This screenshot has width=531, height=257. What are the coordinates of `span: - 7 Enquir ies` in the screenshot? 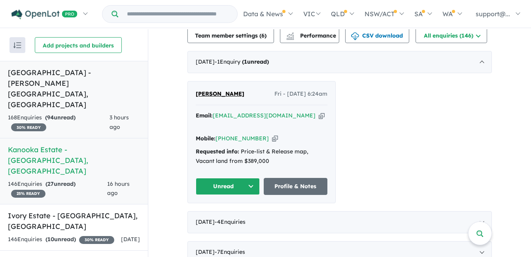 It's located at (230, 252).